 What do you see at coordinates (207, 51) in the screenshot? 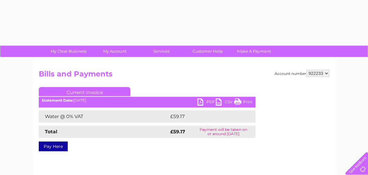
I see `a: Customer Help` at bounding box center [207, 51].